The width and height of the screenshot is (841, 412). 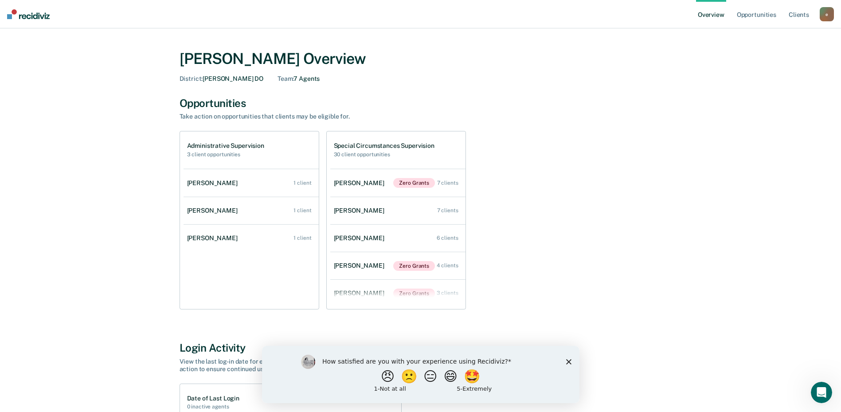 What do you see at coordinates (226, 154) in the screenshot?
I see `h2: 3 client opportunities` at bounding box center [226, 154].